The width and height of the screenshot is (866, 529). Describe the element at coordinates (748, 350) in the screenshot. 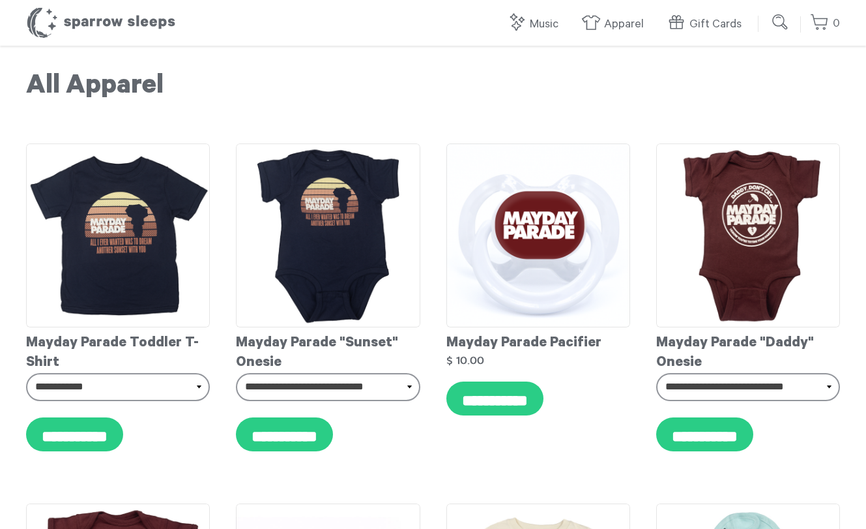

I see `div: Mayday Parade "Daddy" Onesie` at that location.